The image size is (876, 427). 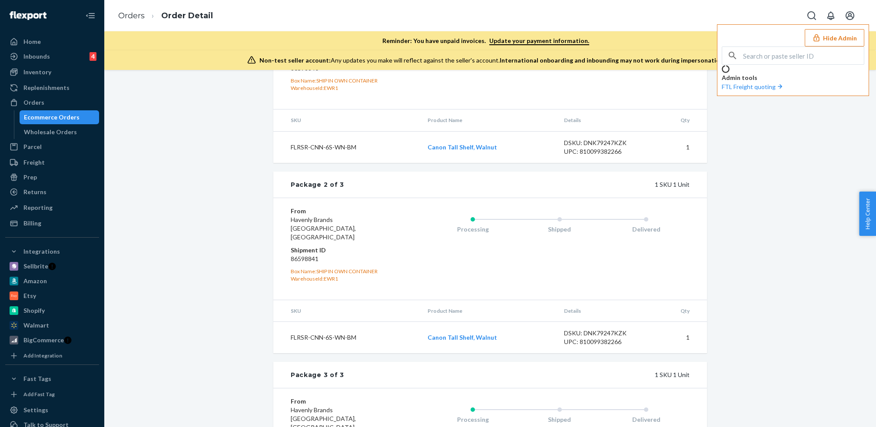 What do you see at coordinates (612, 60) in the screenshot?
I see `span: International onboarding and inbounding may not work during impersonation.` at bounding box center [612, 60].